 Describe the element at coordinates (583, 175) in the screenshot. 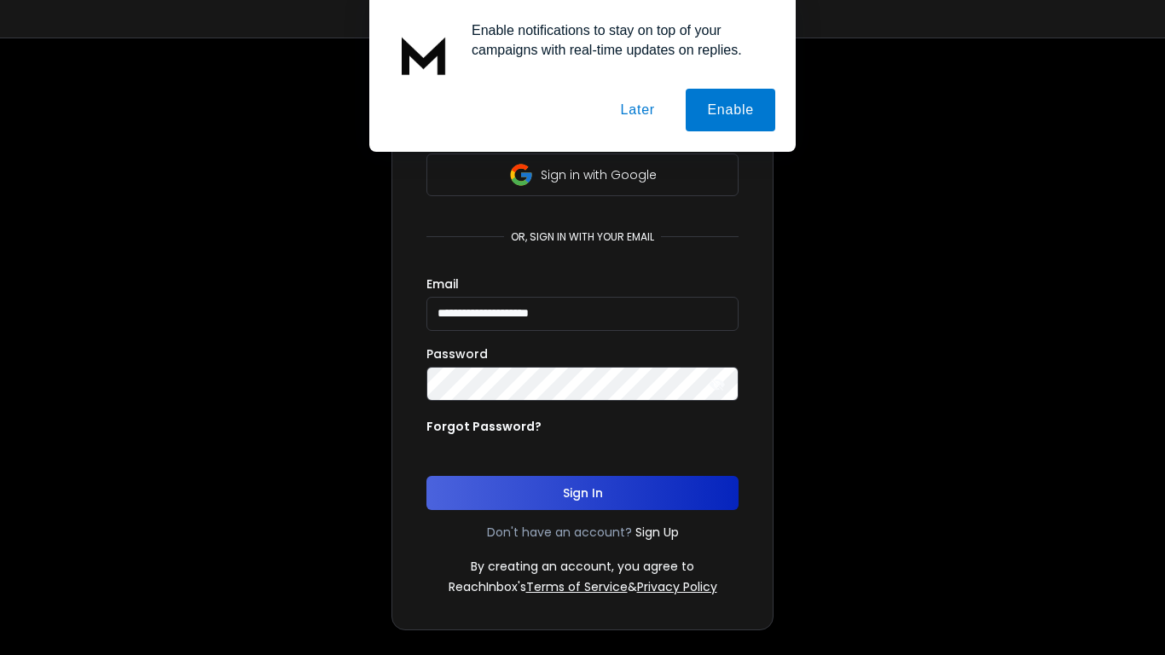

I see `button: Sign in with Google` at that location.